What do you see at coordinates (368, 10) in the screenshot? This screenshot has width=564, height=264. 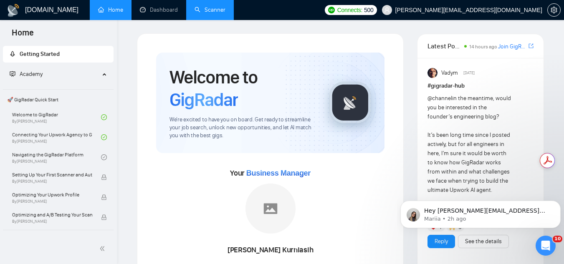 I see `span: 500` at bounding box center [368, 10].